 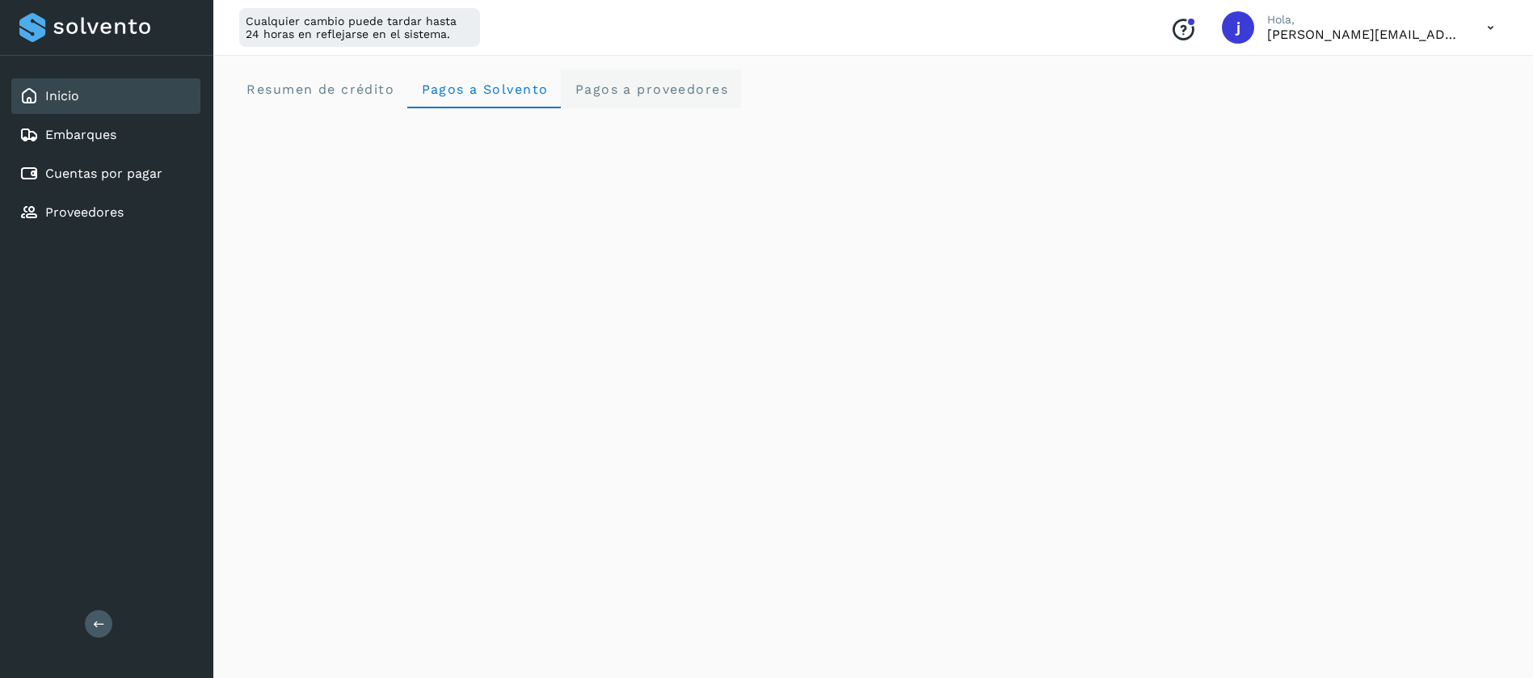 I want to click on div: Embarques, so click(x=106, y=135).